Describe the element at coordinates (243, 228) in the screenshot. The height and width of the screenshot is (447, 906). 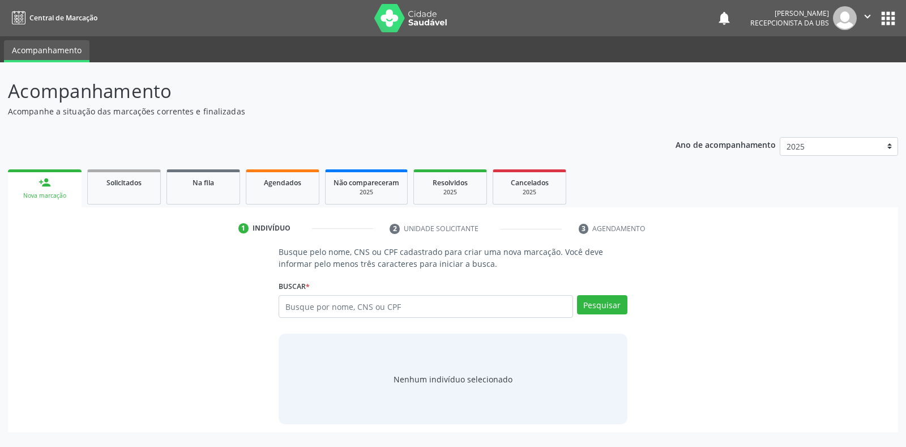
I see `div: 1` at that location.